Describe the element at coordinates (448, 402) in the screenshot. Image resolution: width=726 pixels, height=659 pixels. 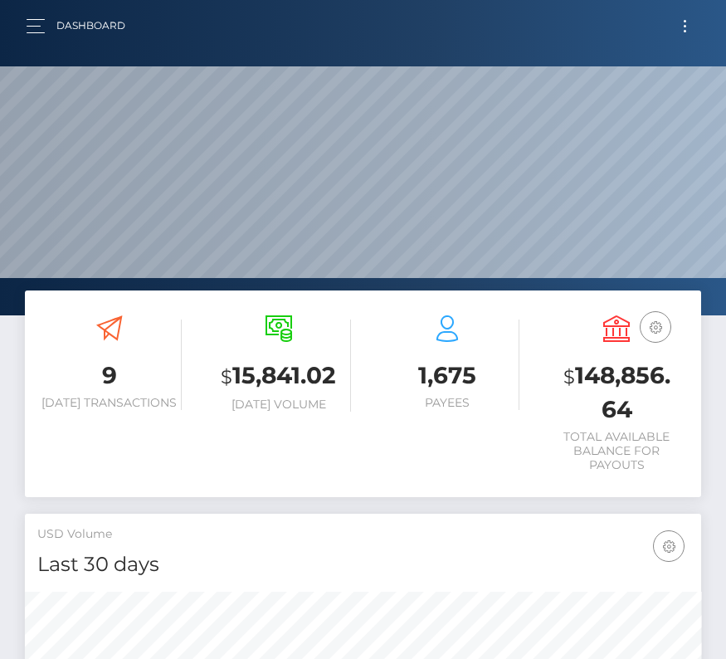
I see `h6: Payees` at that location.